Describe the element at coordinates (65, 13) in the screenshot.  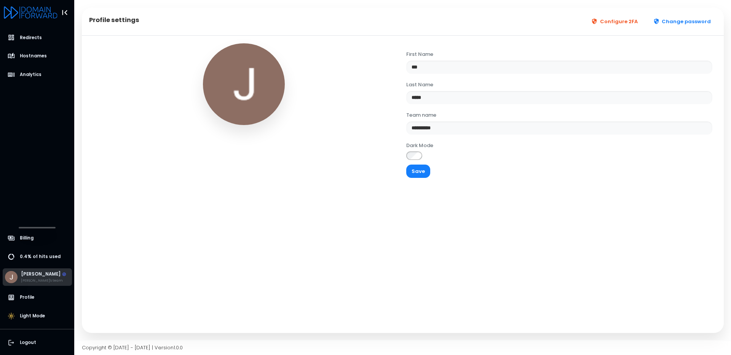
I see `button: Toggle Aside` at that location.